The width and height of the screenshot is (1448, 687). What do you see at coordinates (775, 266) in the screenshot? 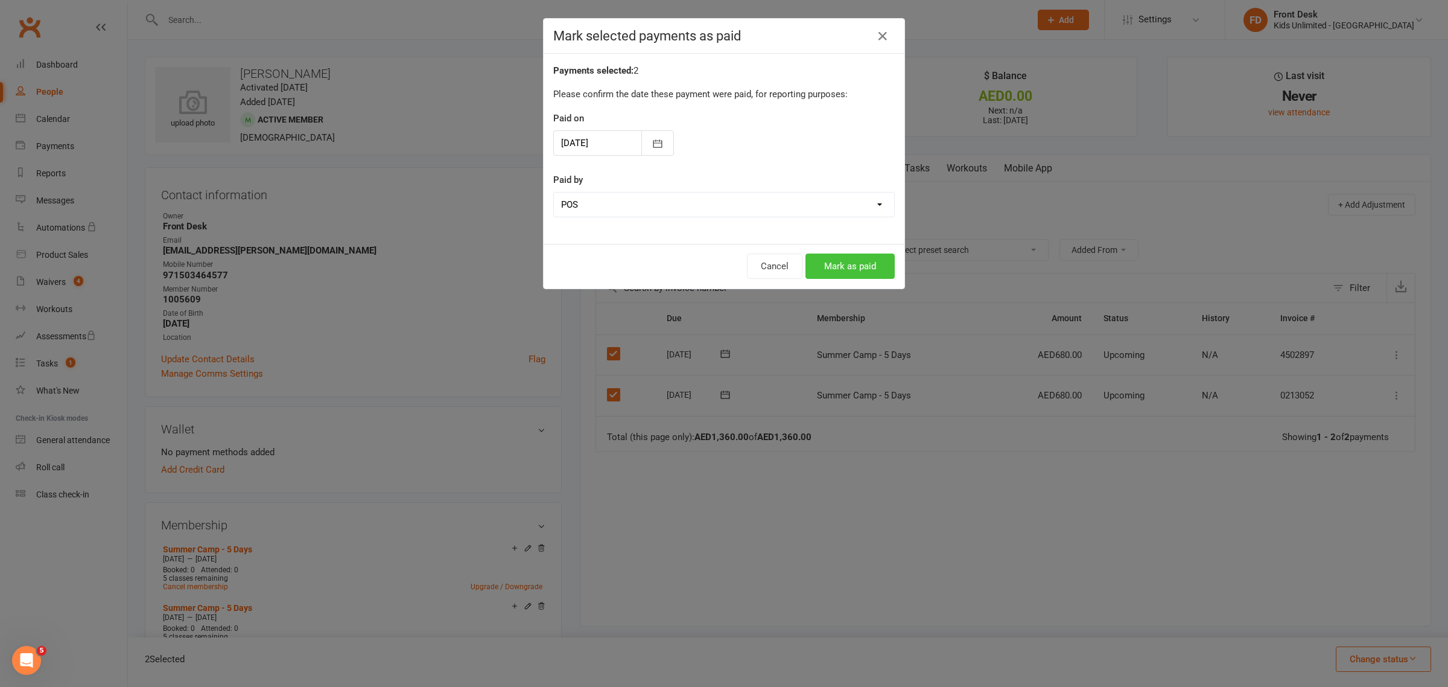
I see `button: Cancel` at bounding box center [775, 266].